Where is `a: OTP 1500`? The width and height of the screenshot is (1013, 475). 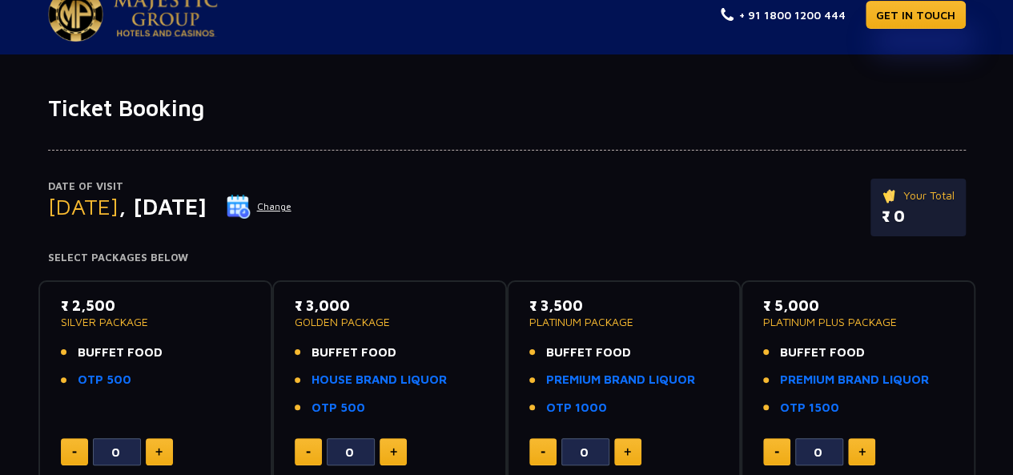
a: OTP 1500 is located at coordinates (810, 408).